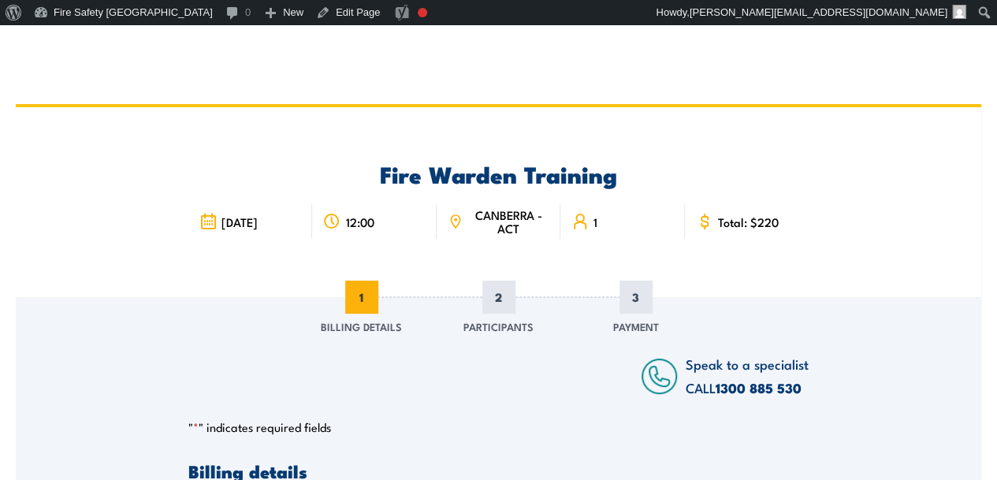  What do you see at coordinates (748, 221) in the screenshot?
I see `span: Total: $220` at bounding box center [748, 221].